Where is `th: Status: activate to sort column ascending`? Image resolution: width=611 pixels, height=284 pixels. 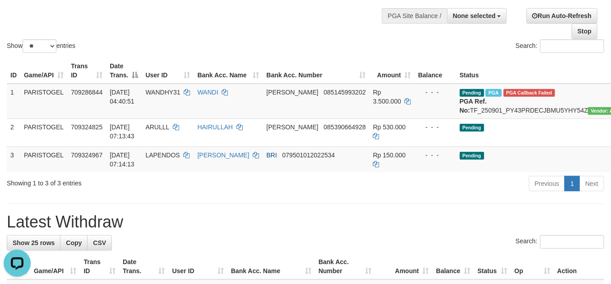 th: Status: activate to sort column ascending is located at coordinates (493, 266).